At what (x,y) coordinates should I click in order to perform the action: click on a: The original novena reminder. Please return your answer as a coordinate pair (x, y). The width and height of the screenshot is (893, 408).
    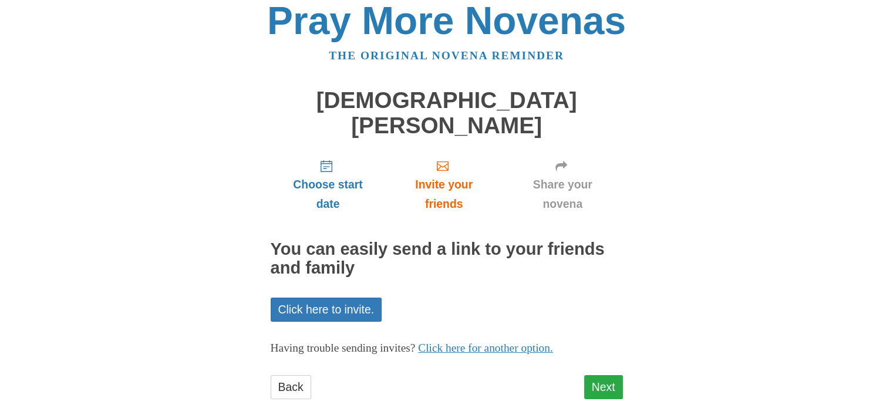
    Looking at the image, I should click on (446, 55).